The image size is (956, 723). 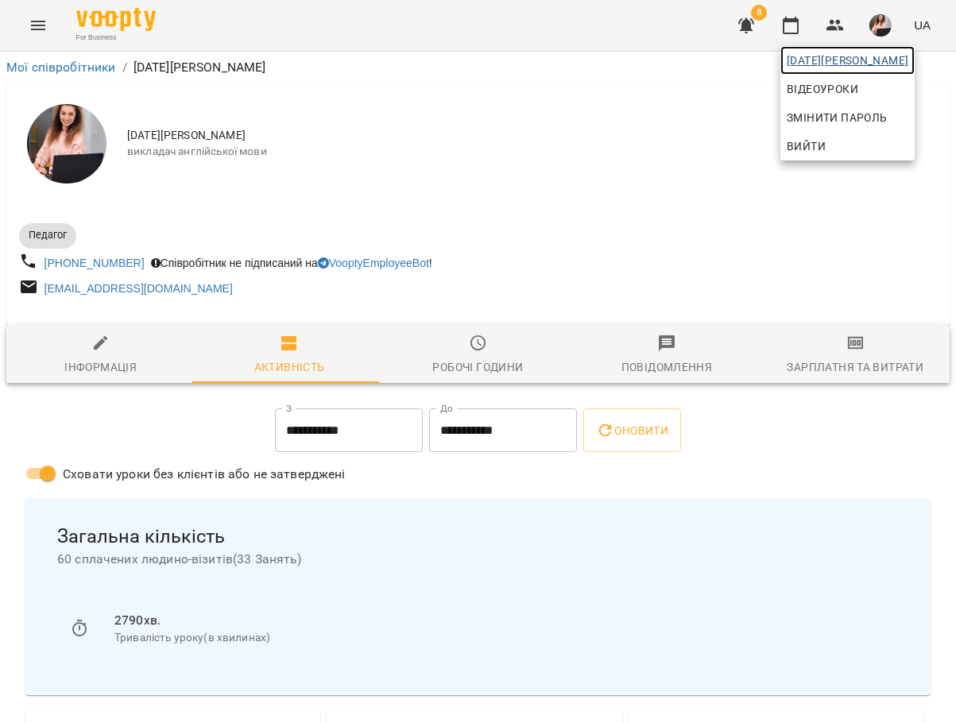 What do you see at coordinates (847, 118) in the screenshot?
I see `a: Змінити пароль` at bounding box center [847, 118].